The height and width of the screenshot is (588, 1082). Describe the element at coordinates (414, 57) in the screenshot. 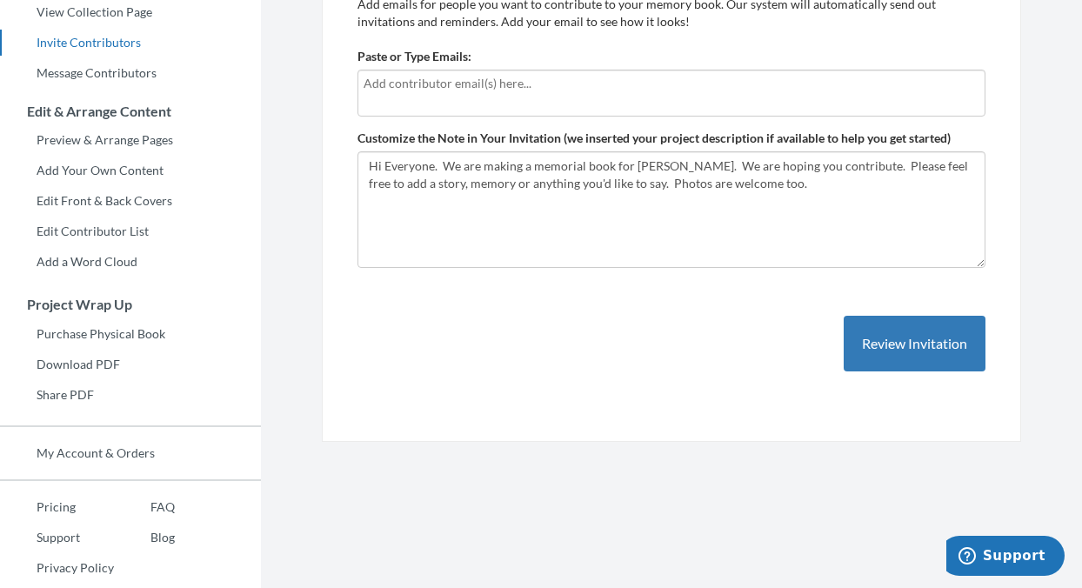

I see `label: Paste or Type Emails:` at that location.